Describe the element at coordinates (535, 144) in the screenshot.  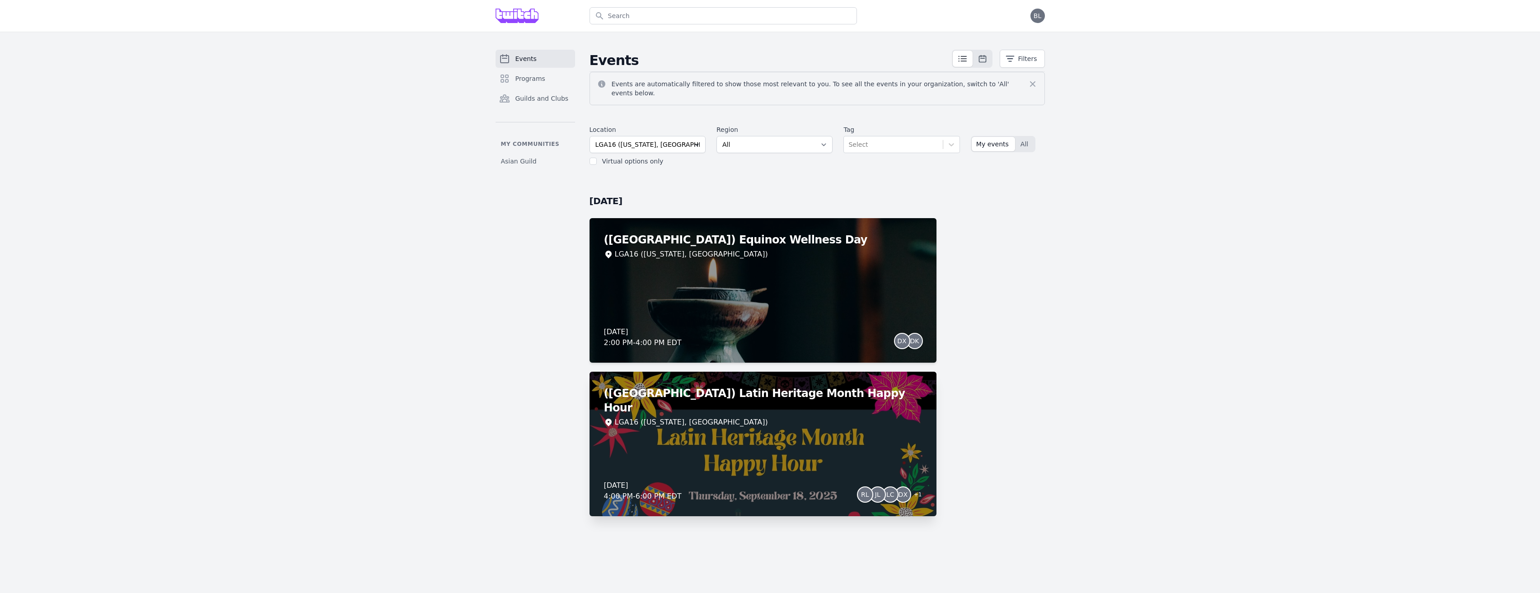
I see `p: My communities` at that location.